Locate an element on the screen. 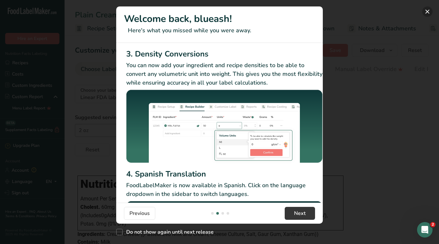 The image size is (439, 244). span: 2 is located at coordinates (433, 225).